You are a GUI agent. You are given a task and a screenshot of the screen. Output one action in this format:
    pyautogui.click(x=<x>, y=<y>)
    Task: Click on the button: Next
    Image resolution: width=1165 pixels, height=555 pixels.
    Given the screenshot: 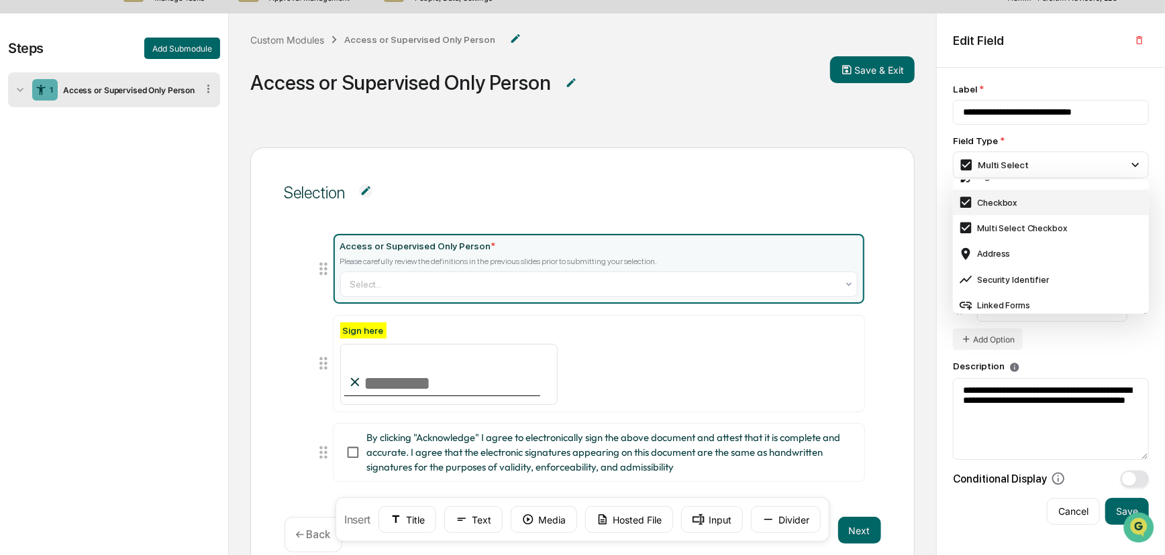 What is the action you would take?
    pyautogui.click(x=859, y=531)
    